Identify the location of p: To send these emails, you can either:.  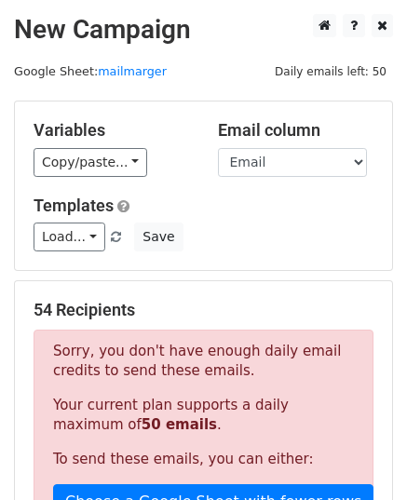
(203, 459).